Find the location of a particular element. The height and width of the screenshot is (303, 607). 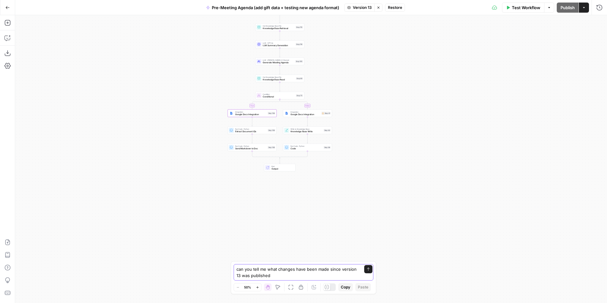

button: Paste is located at coordinates (363, 287).